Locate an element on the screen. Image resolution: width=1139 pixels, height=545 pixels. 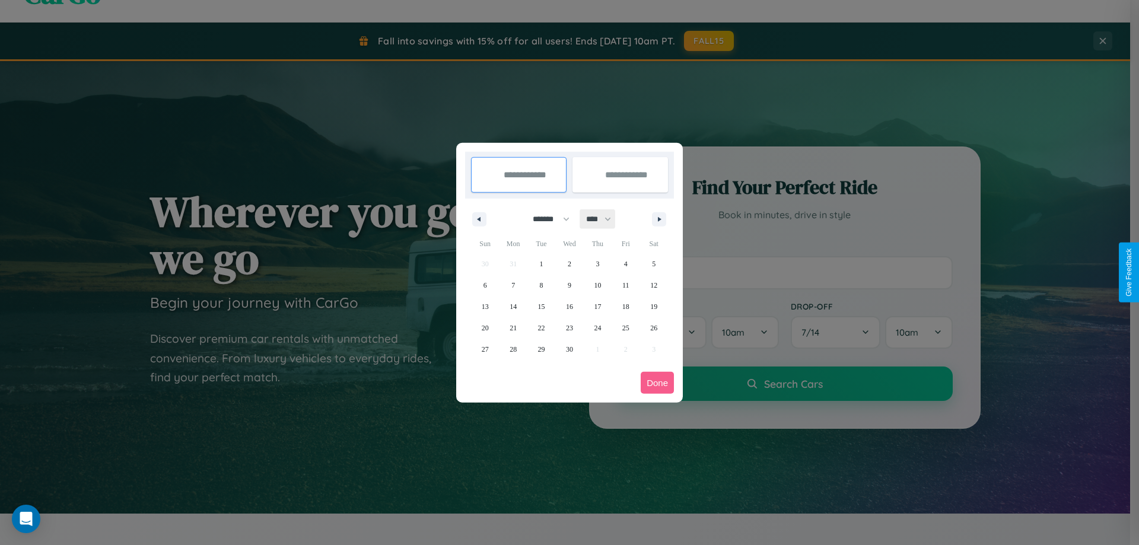
button: 24 is located at coordinates (597, 328).